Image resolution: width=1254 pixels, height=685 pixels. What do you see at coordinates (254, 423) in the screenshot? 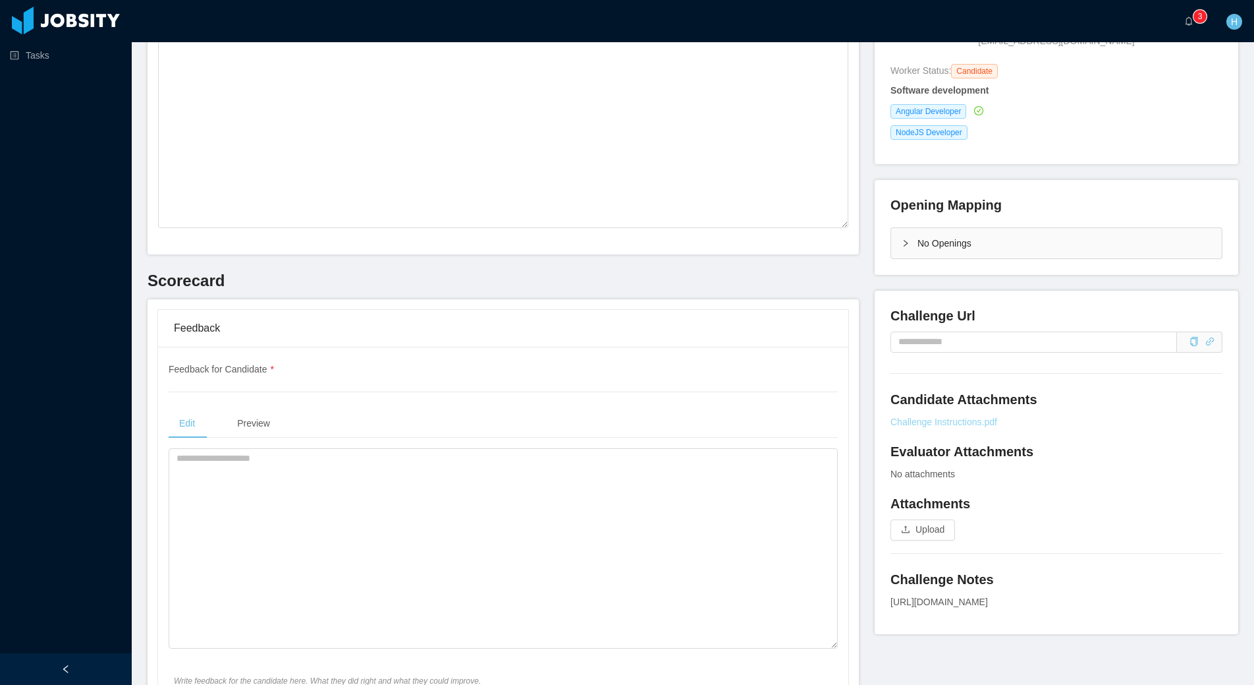
I see `div: Preview` at bounding box center [254, 423].